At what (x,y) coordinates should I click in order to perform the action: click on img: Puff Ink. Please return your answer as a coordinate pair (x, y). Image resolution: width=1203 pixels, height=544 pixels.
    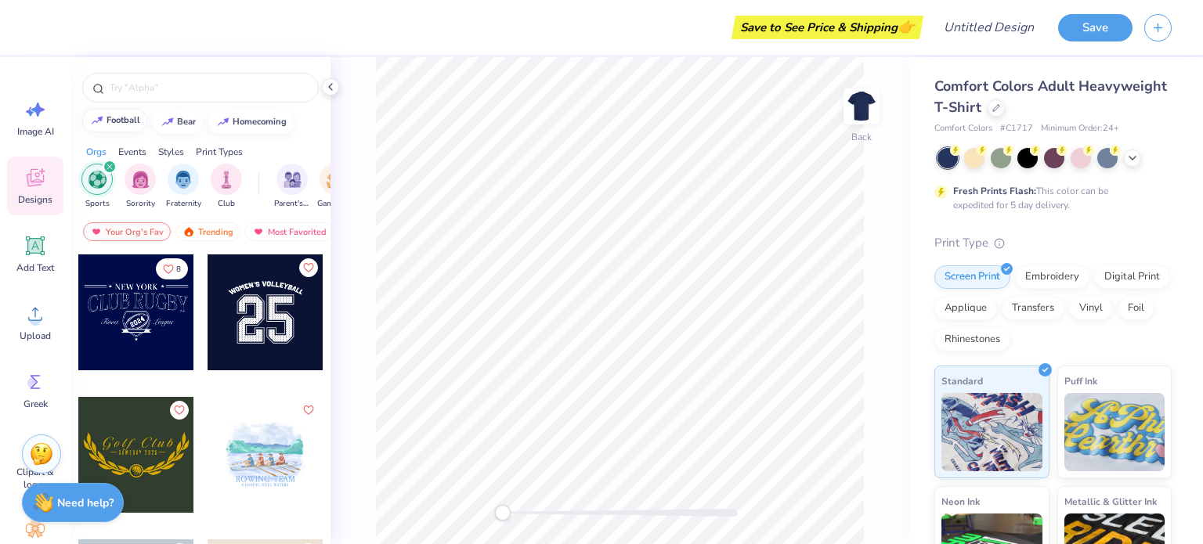
    Looking at the image, I should click on (1114, 432).